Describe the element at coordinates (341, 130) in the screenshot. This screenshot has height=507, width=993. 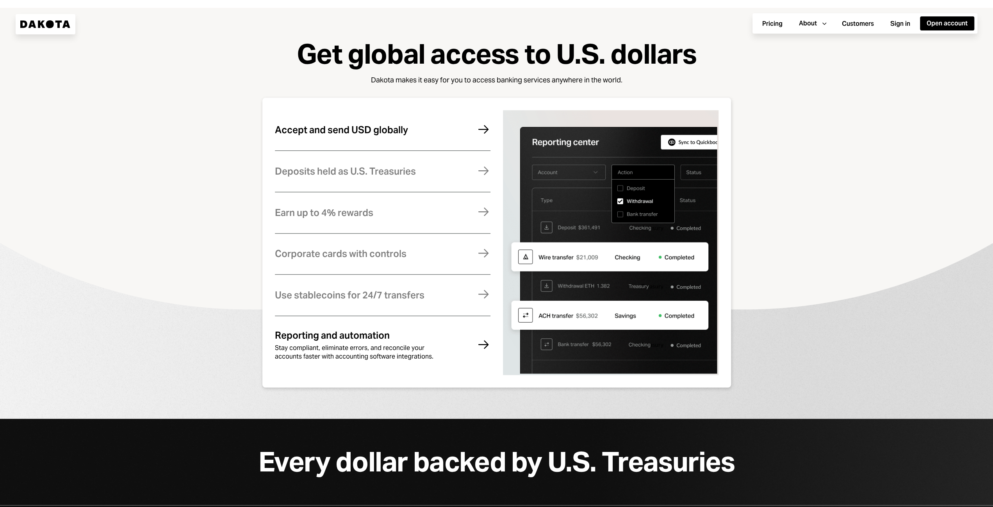
I see `div: Accept and send USD globally` at that location.